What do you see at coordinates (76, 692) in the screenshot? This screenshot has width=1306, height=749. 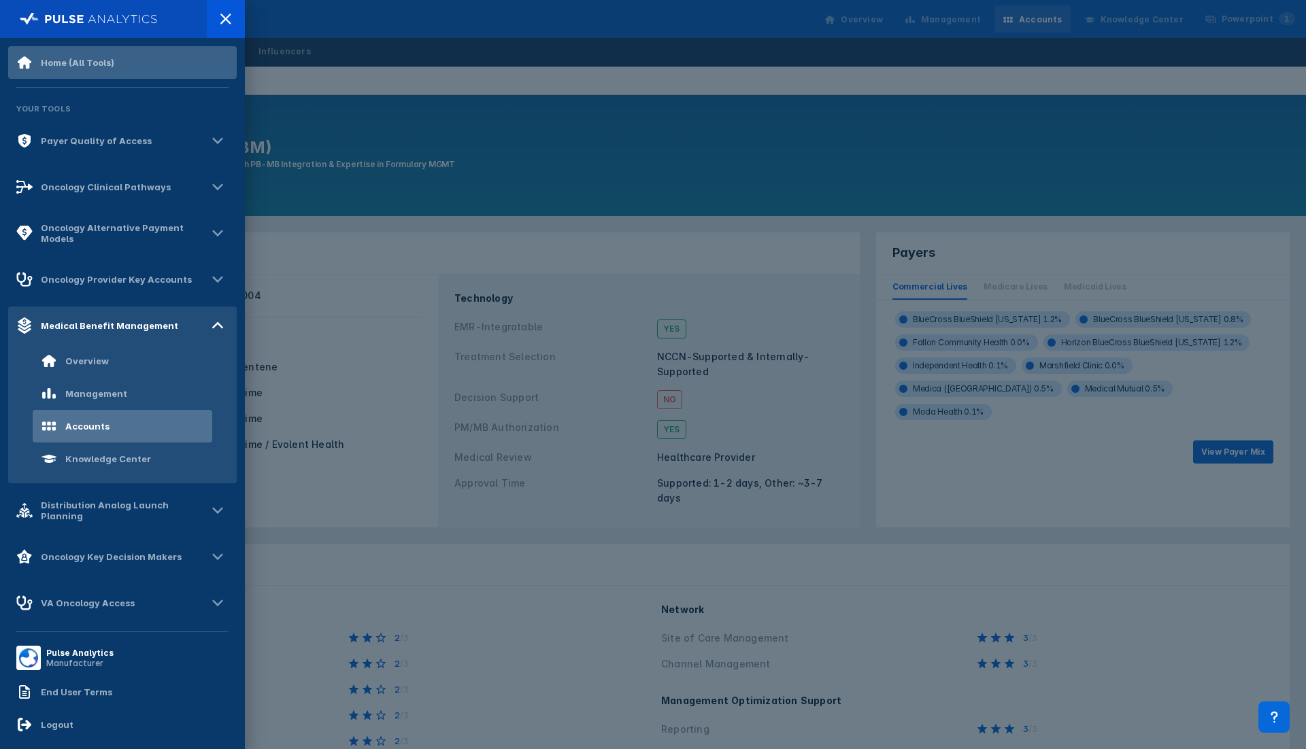 I see `div: End User Terms` at bounding box center [76, 692].